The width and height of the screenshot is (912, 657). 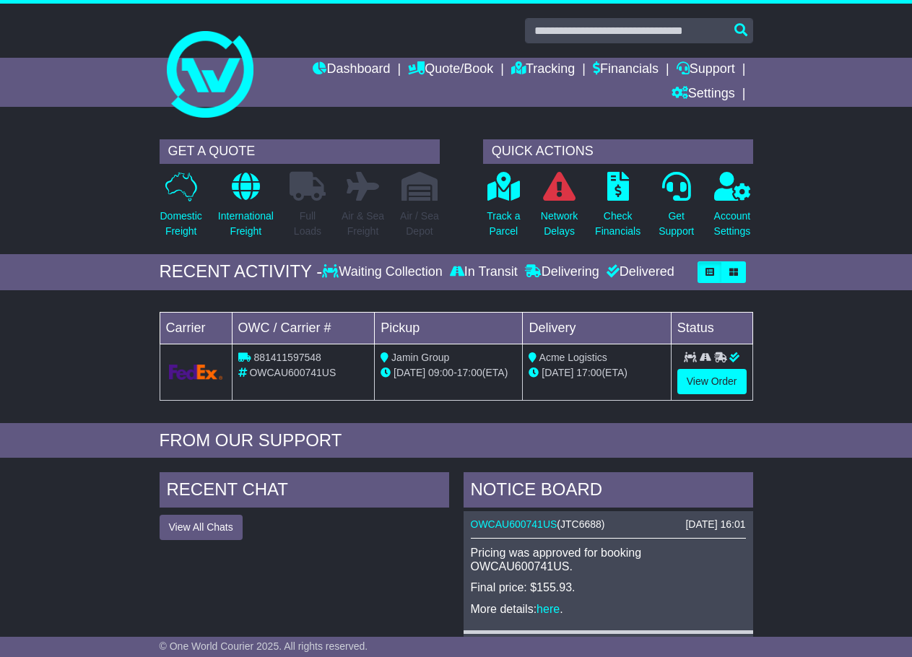 What do you see at coordinates (596, 372) in the screenshot?
I see `div: (ETA)` at bounding box center [596, 372].